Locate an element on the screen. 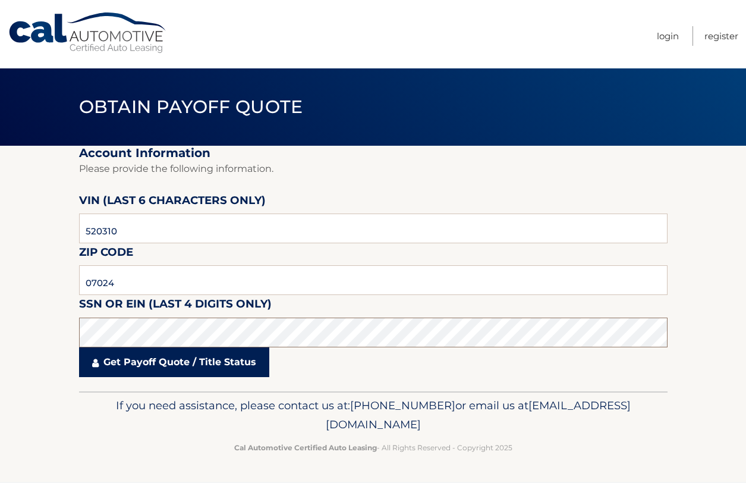 The height and width of the screenshot is (483, 746). label: Zip Code is located at coordinates (106, 254).